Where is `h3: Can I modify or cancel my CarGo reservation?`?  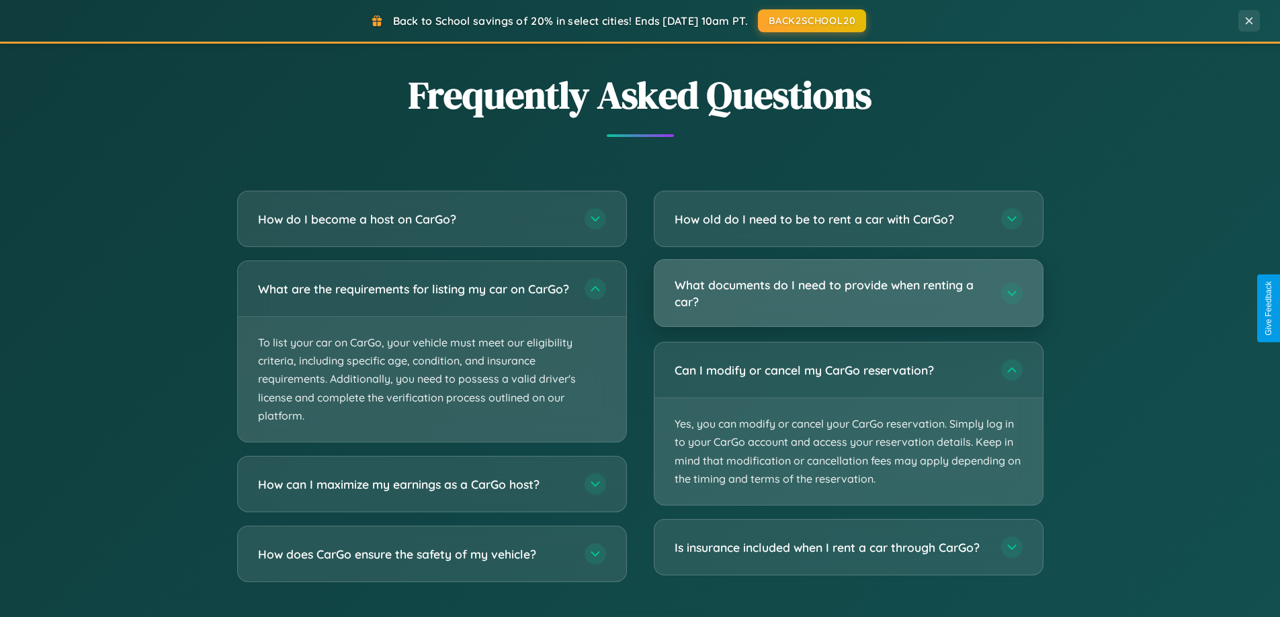
h3: Can I modify or cancel my CarGo reservation? is located at coordinates (831, 370).